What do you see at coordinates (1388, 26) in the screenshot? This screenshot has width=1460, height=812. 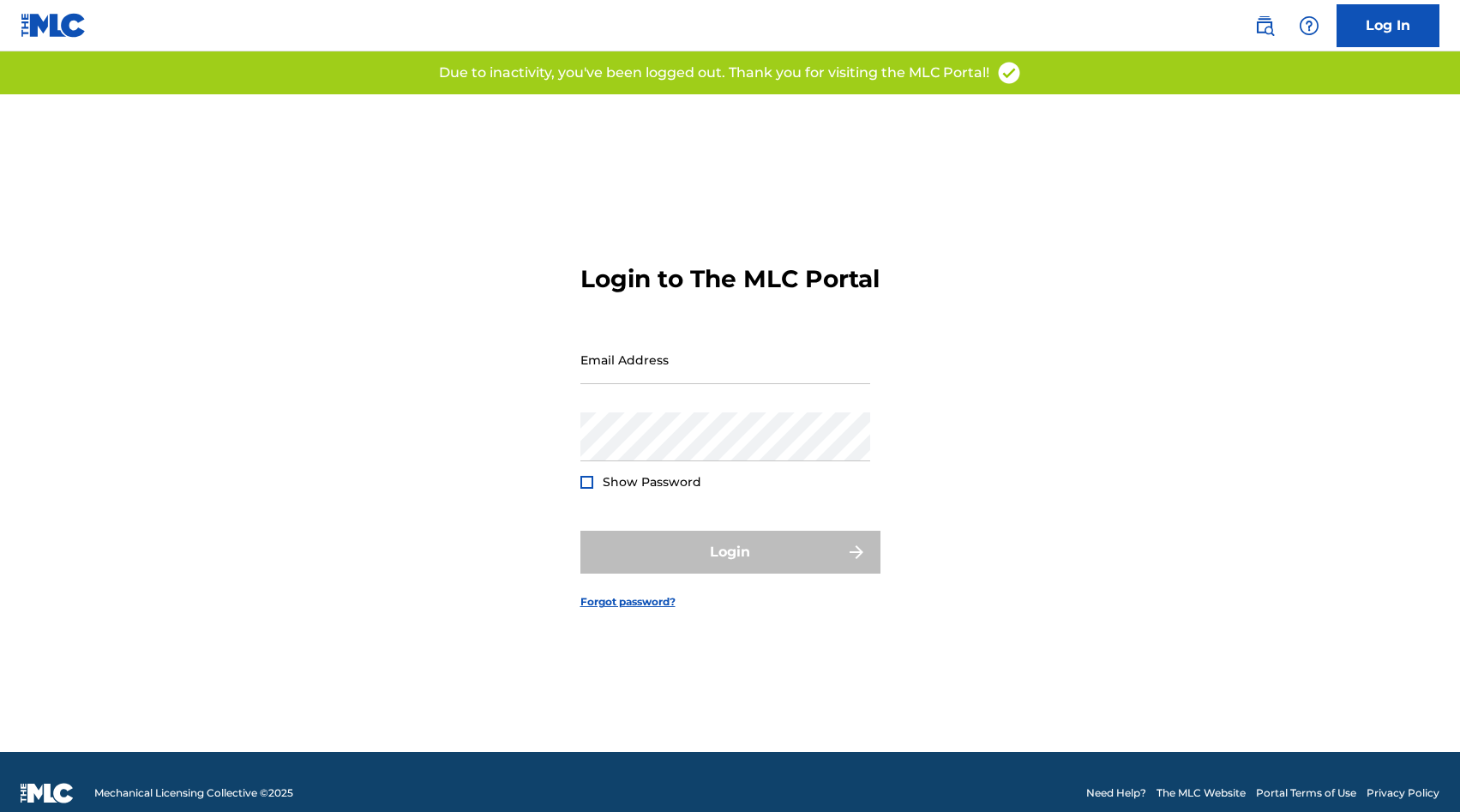 I see `a: Log In` at bounding box center [1388, 26].